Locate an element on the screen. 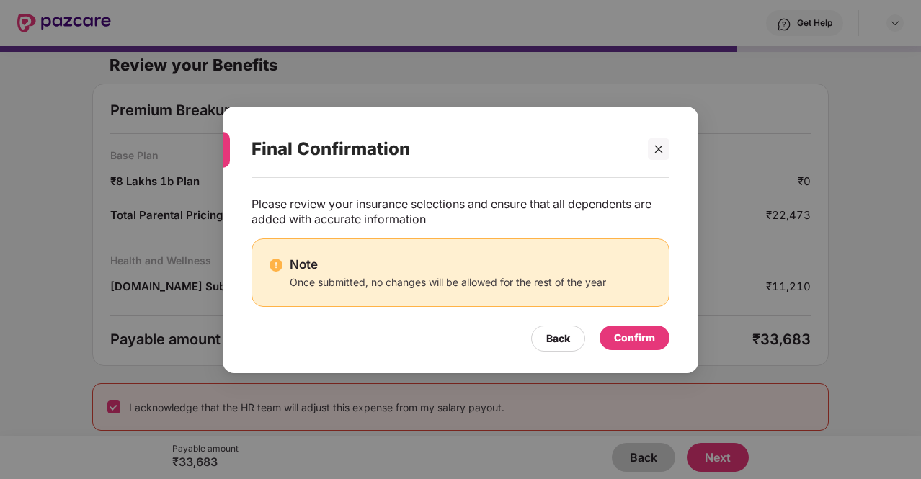 The height and width of the screenshot is (479, 921). div: Please review your insurance selections and ensure that all dependents are added with accurate in... is located at coordinates (461, 211).